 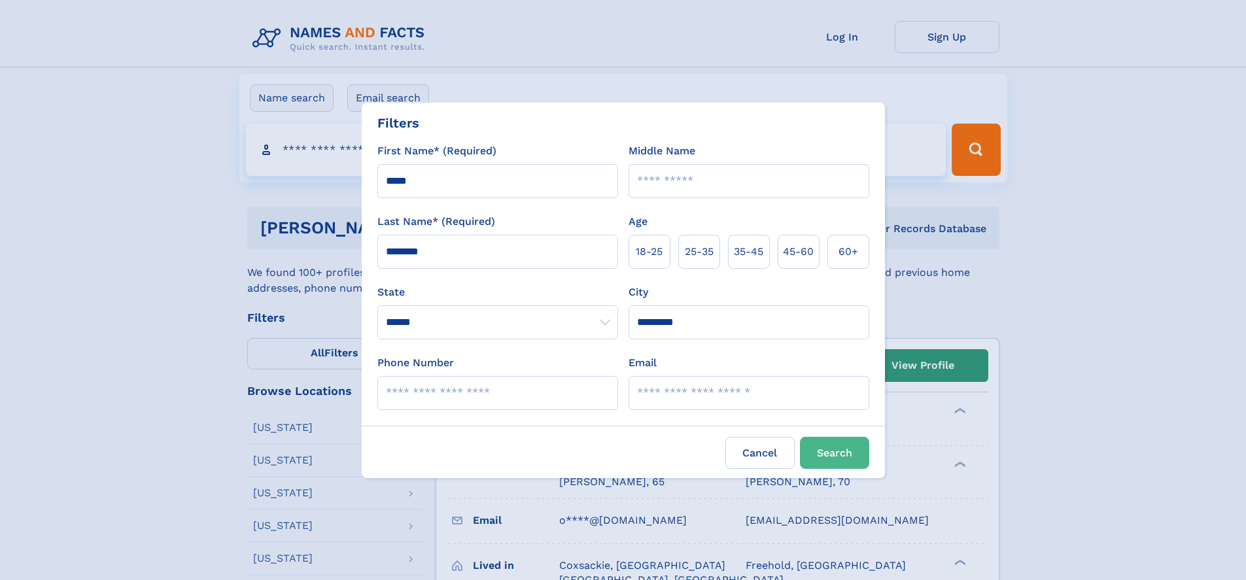 What do you see at coordinates (436, 222) in the screenshot?
I see `label: Last Name* (Required)` at bounding box center [436, 222].